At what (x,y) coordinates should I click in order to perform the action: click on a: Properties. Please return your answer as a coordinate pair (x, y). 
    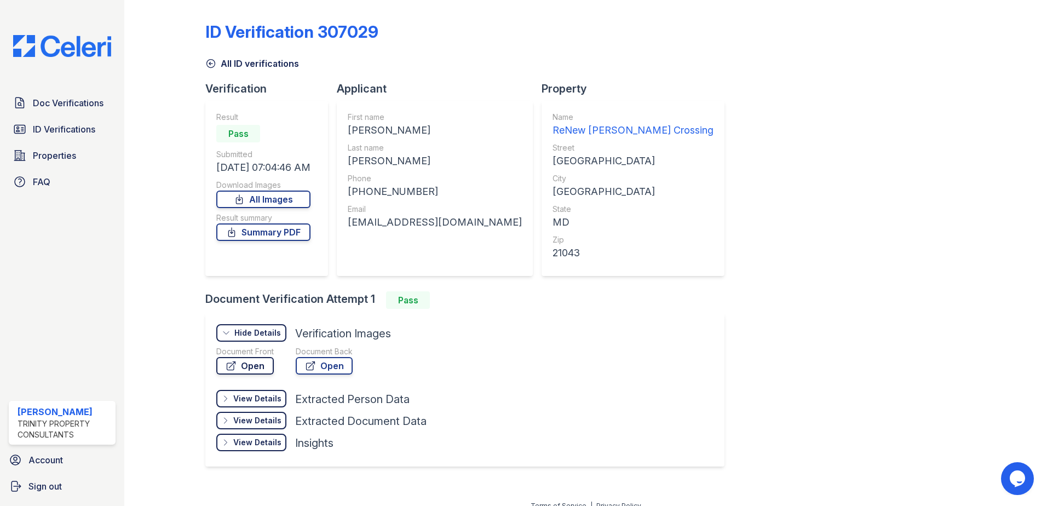
    Looking at the image, I should click on (62, 155).